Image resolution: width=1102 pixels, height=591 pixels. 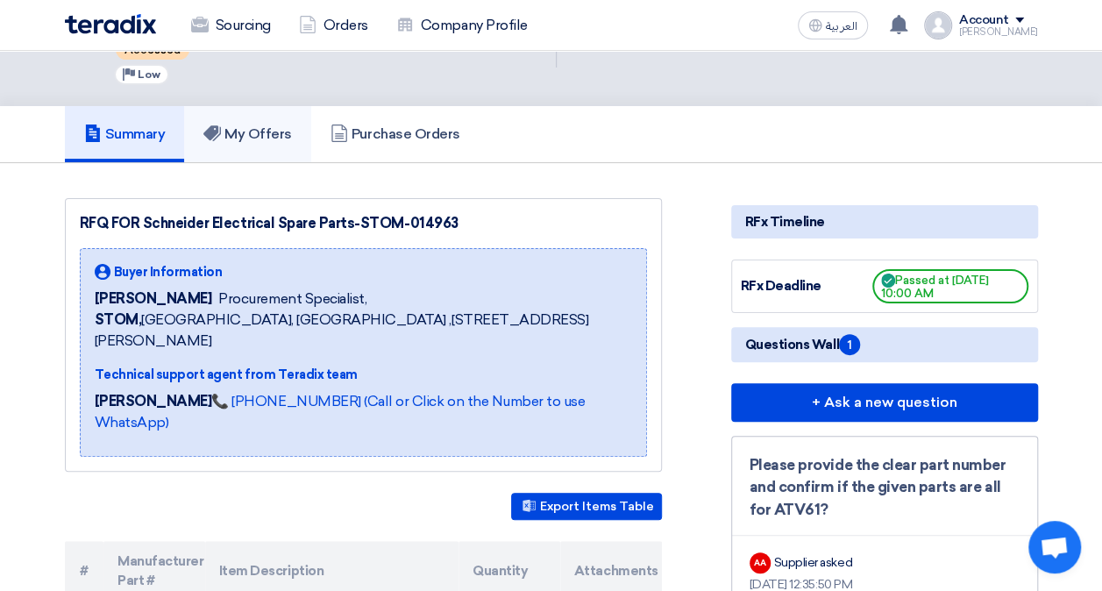 What do you see at coordinates (231, 25) in the screenshot?
I see `a: Sourcing` at bounding box center [231, 25].